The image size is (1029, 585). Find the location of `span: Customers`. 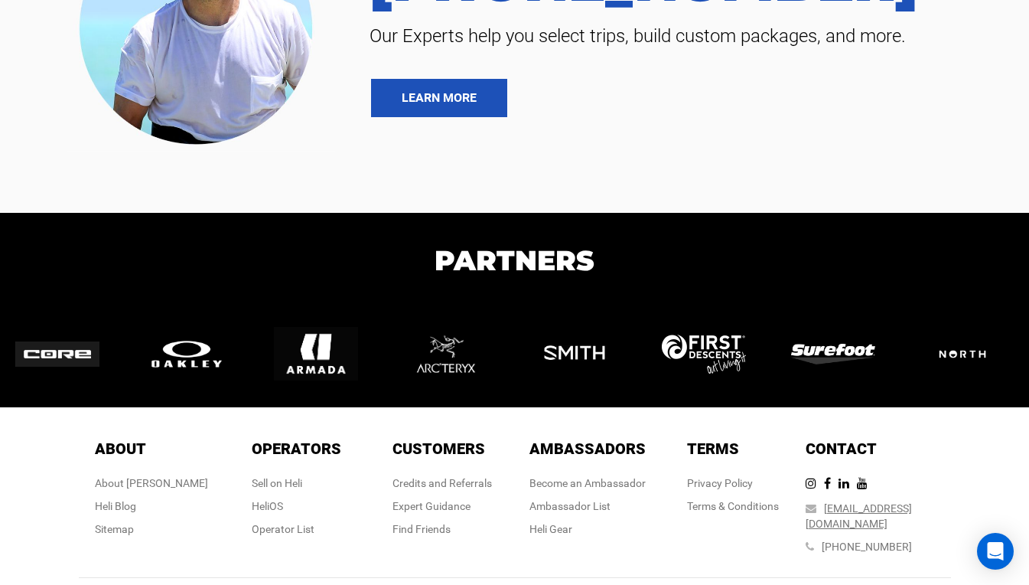

span: Customers is located at coordinates (439, 448).